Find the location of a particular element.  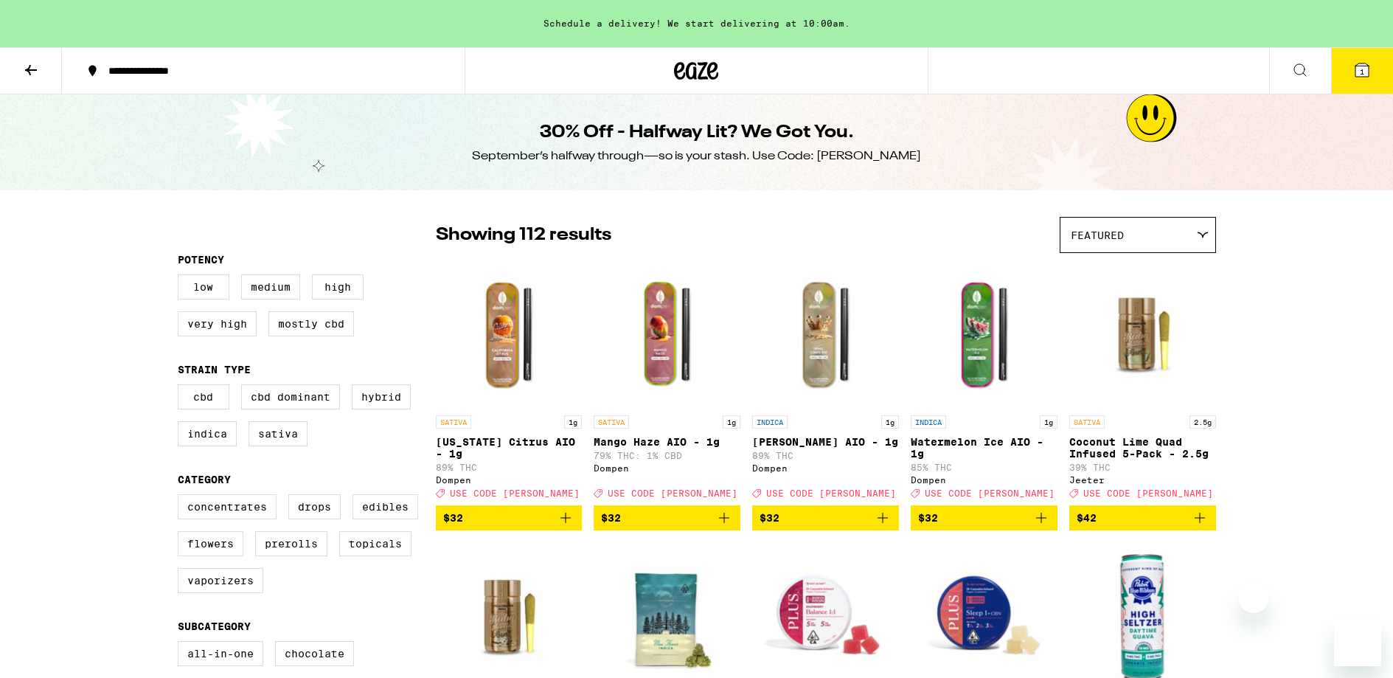

span: 1 is located at coordinates (1362, 72).